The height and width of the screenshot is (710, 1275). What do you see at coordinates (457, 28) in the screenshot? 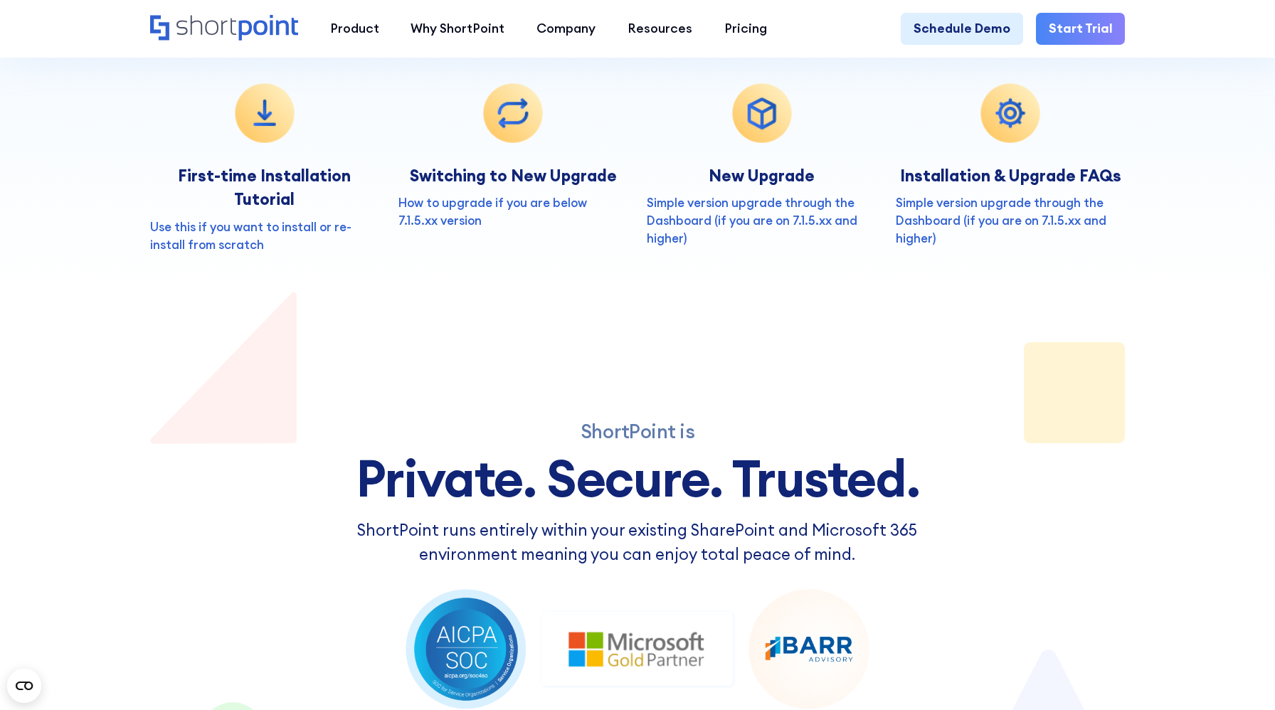
I see `div: Why ShortPoint` at bounding box center [457, 28].